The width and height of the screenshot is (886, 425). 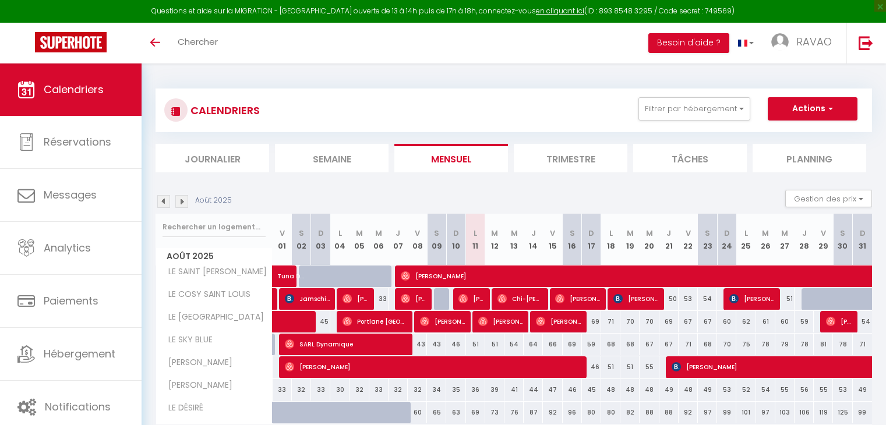 What do you see at coordinates (572, 239) in the screenshot?
I see `th: 16` at bounding box center [572, 239].